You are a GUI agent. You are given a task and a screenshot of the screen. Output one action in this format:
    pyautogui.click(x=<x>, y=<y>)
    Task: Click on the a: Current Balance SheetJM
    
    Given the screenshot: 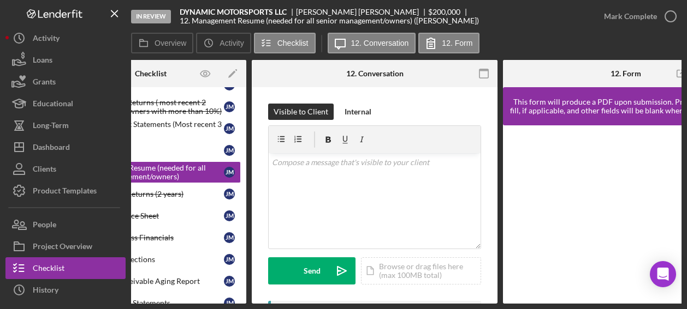 What is the action you would take?
    pyautogui.click(x=151, y=216)
    